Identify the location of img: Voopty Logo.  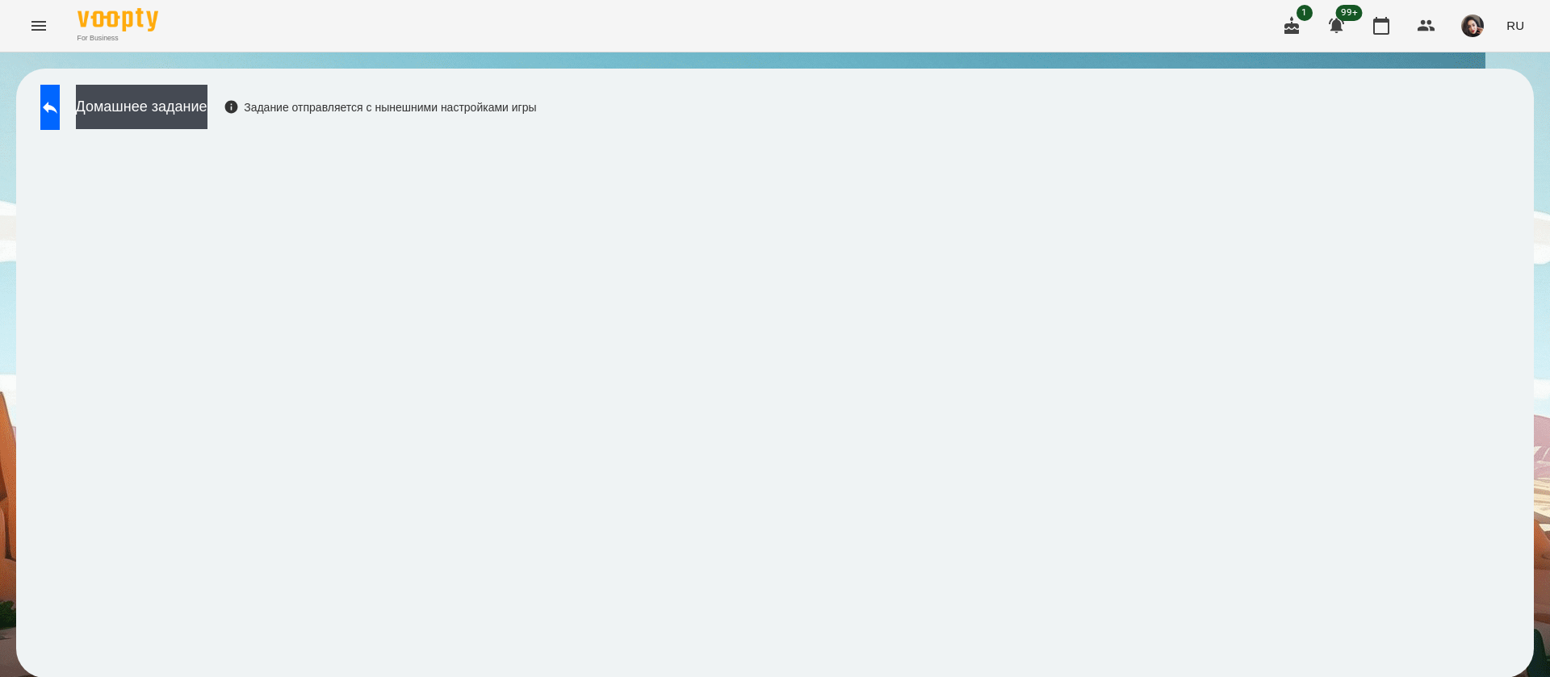
(118, 19).